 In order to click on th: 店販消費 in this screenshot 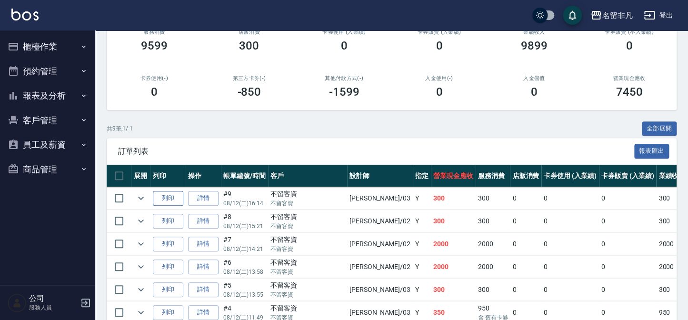, I will do `click(525, 176)`.